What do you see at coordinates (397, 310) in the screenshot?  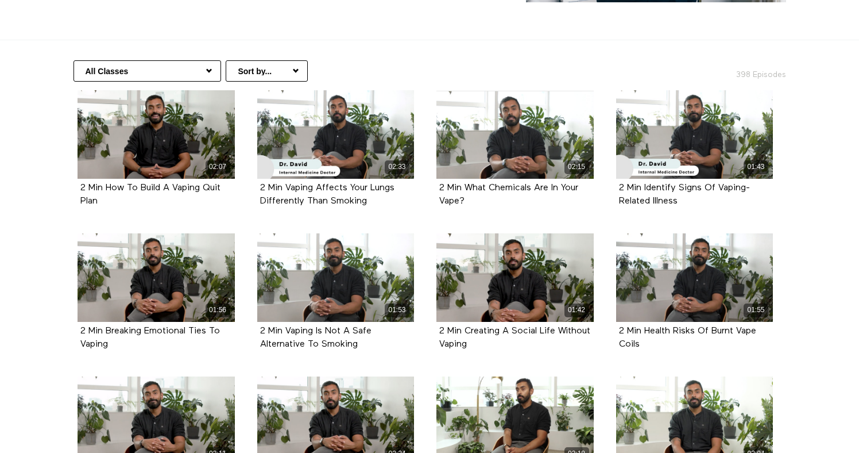 I see `div: 01:53` at bounding box center [397, 310].